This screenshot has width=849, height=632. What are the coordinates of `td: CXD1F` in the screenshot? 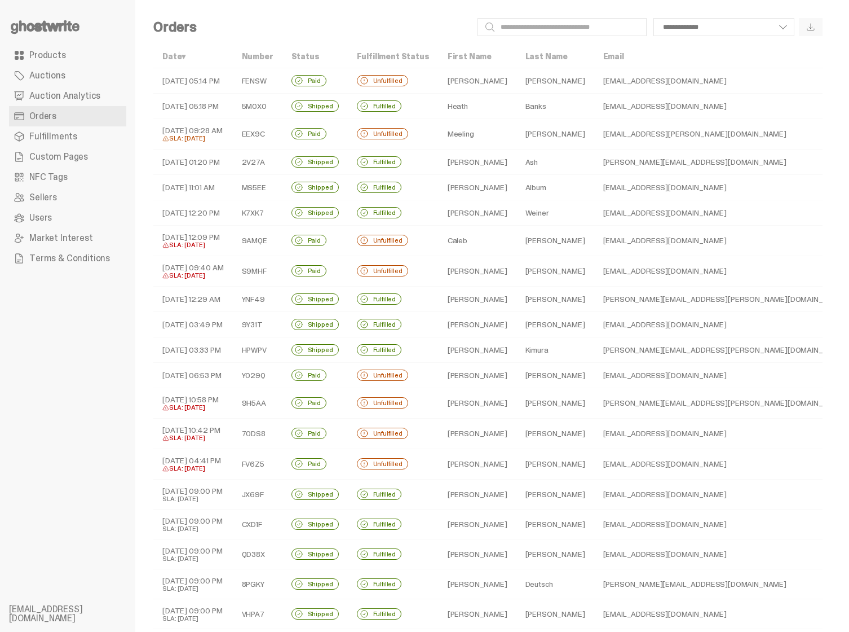 It's located at (258, 523).